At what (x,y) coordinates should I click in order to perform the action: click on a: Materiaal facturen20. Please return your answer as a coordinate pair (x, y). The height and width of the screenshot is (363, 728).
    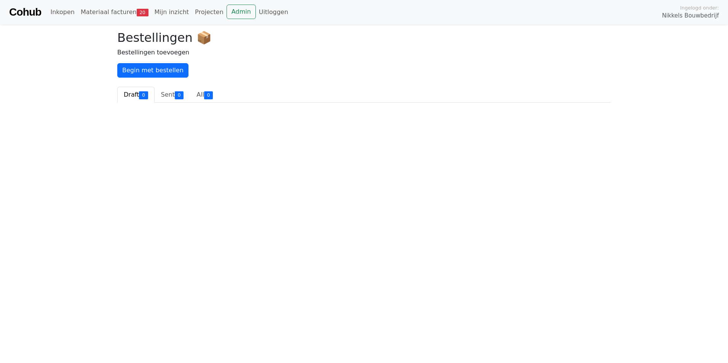
    Looking at the image, I should click on (115, 12).